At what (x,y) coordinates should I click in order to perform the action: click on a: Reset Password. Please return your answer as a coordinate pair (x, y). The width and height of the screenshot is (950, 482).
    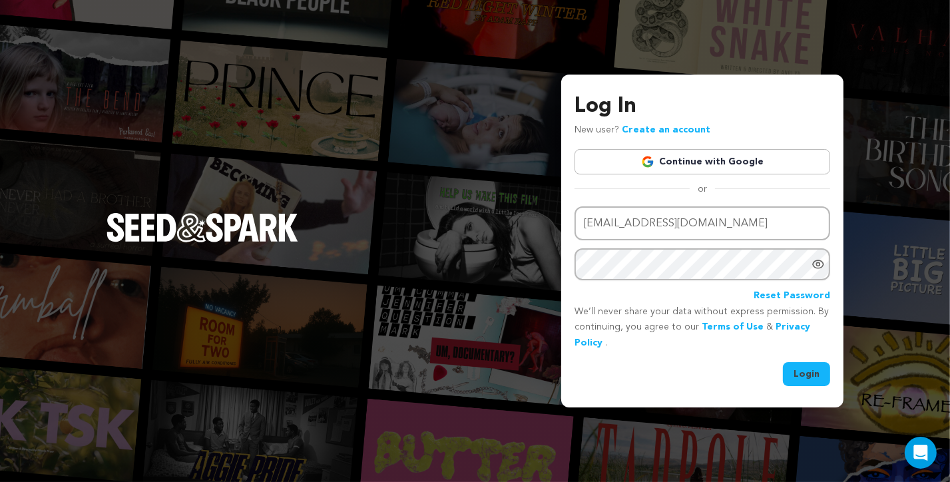
    Looking at the image, I should click on (791, 296).